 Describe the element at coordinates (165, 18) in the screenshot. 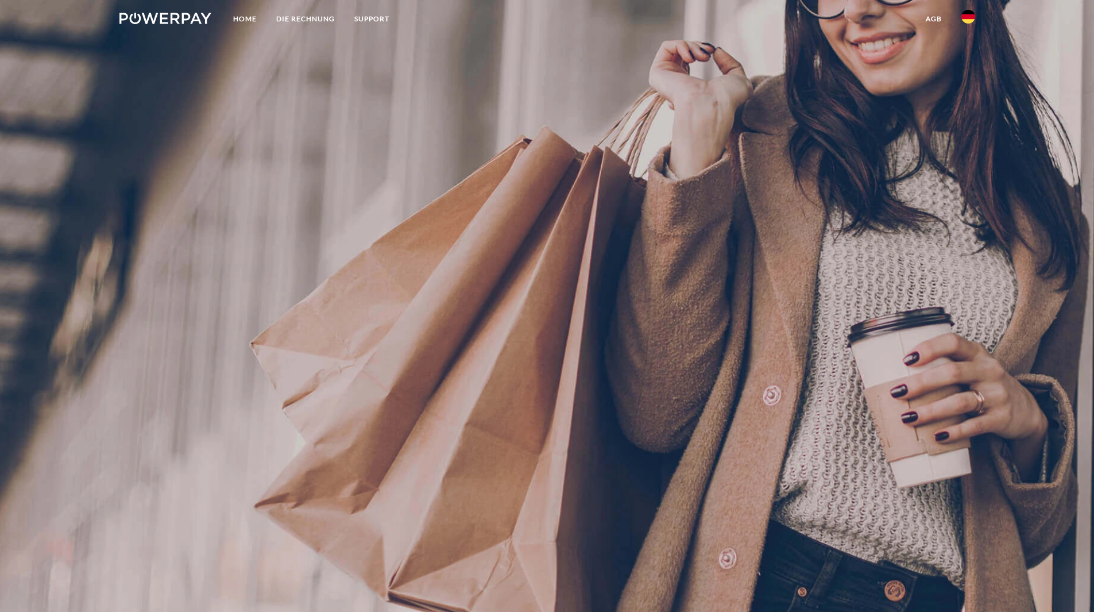

I see `img: logo-powerpay-white.svg` at that location.